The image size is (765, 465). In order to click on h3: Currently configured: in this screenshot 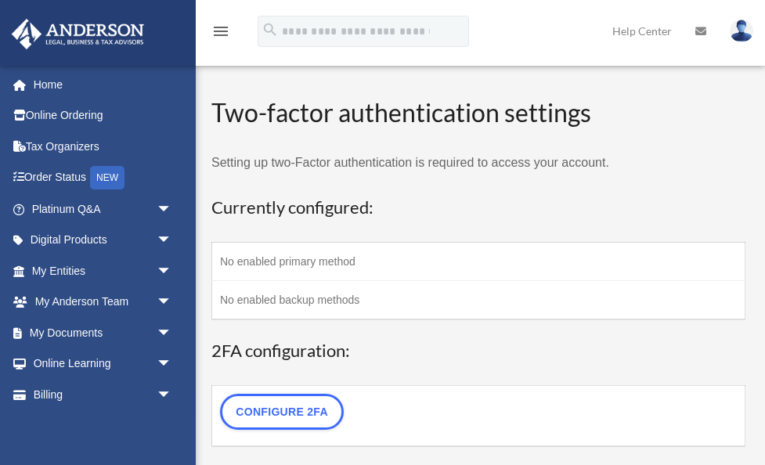, I will do `click(478, 207)`.